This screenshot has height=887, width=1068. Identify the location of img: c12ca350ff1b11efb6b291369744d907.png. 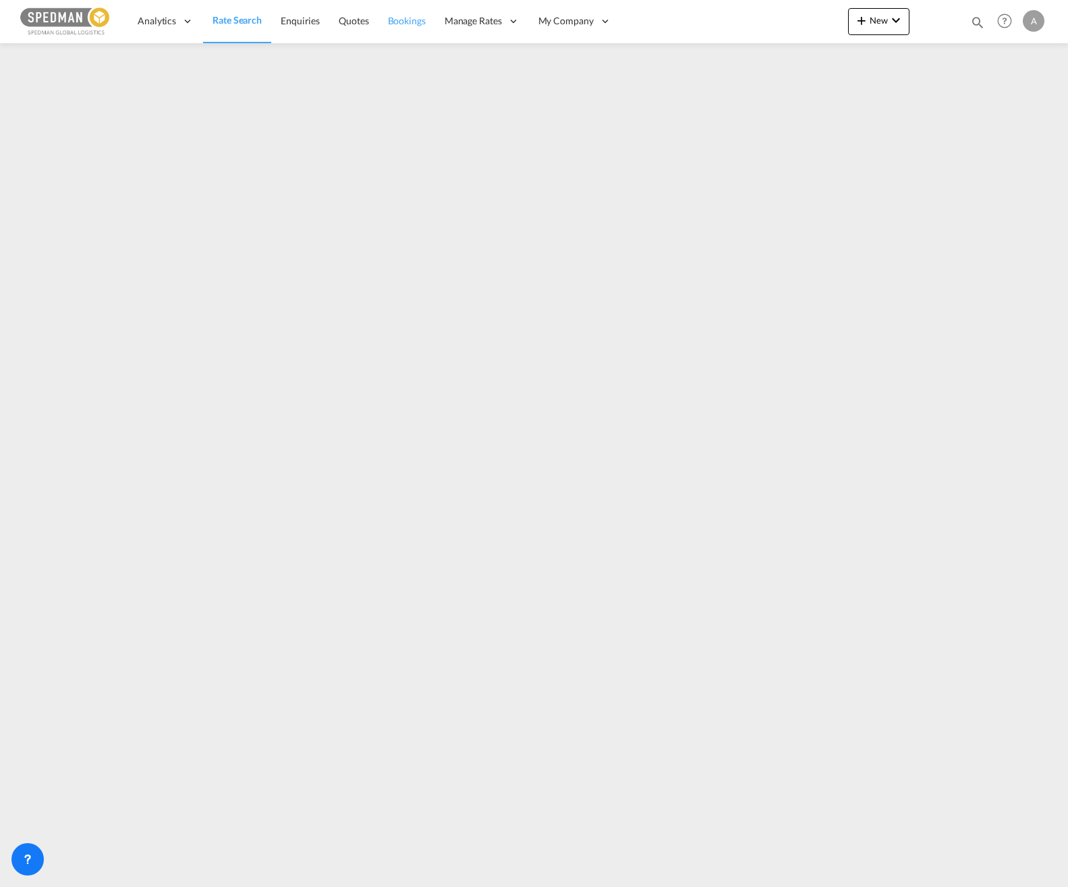
(65, 21).